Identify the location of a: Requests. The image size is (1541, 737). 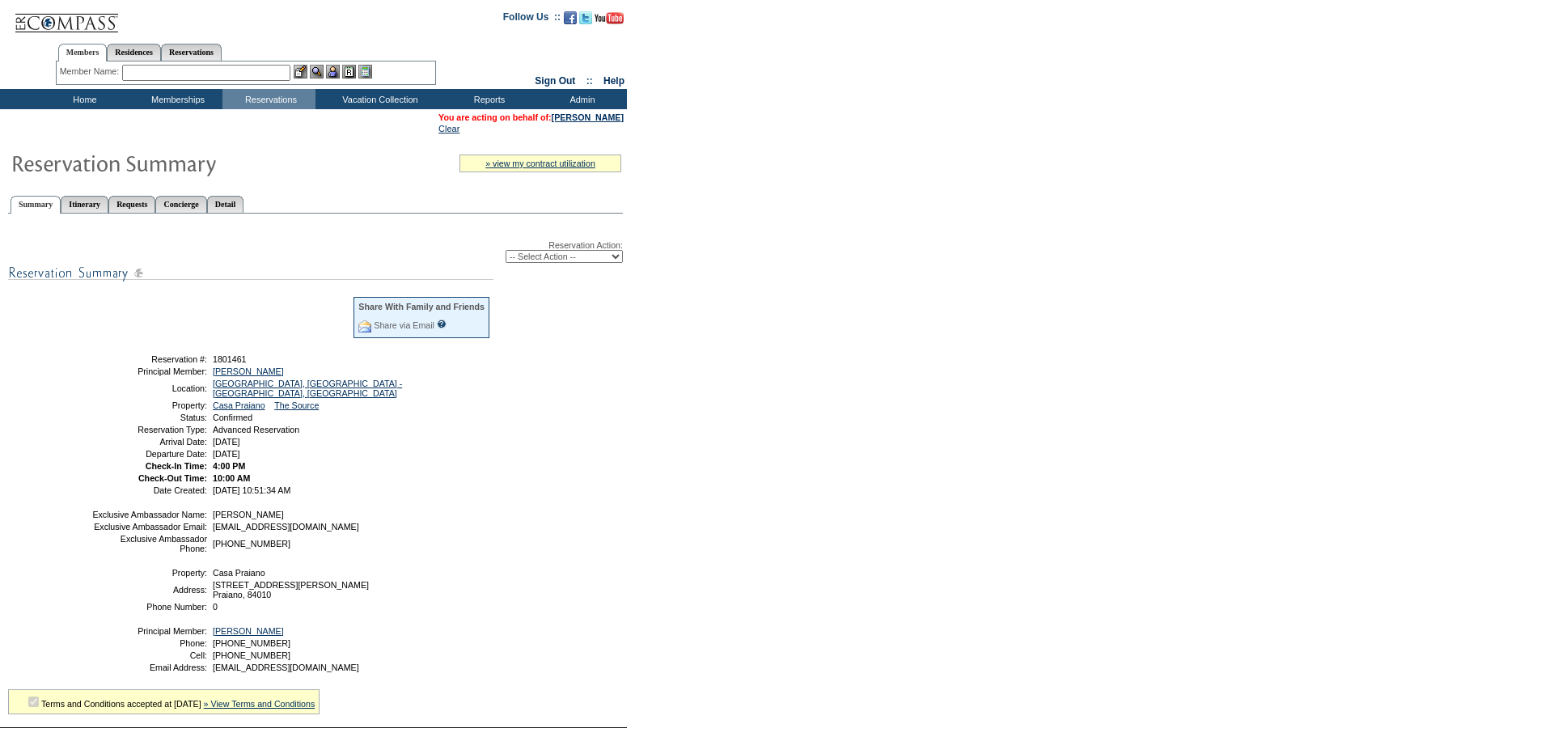
(132, 204).